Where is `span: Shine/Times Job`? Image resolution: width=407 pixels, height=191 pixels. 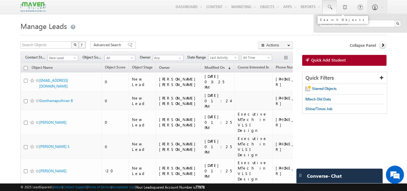 span: Shine/Times Job is located at coordinates (319, 109).